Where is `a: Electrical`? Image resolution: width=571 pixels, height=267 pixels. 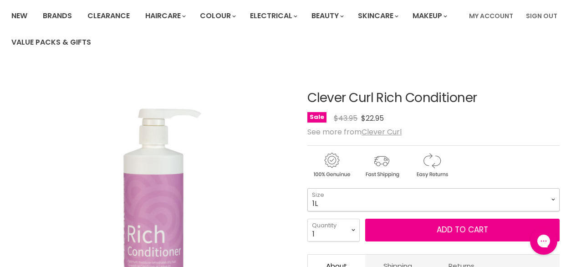
a: Electrical is located at coordinates (273, 16).